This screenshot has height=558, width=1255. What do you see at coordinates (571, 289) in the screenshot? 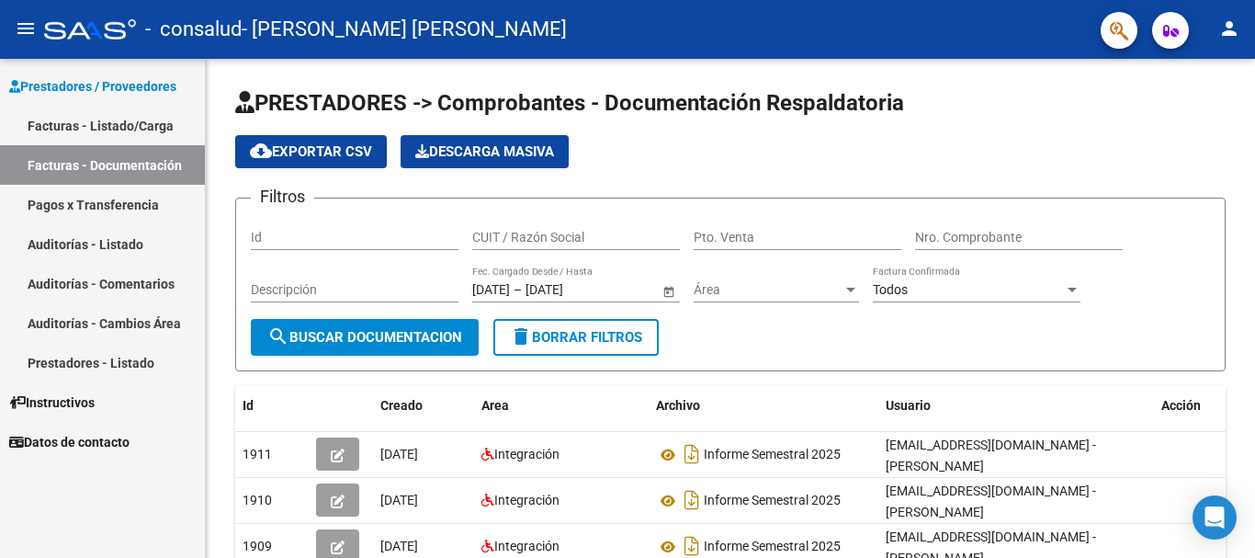
I see `input: End date` at bounding box center [571, 289].